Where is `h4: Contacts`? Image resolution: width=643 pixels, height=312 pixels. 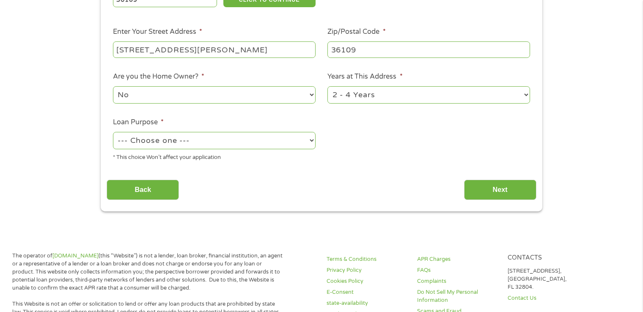
h4: Contacts is located at coordinates (548, 258).